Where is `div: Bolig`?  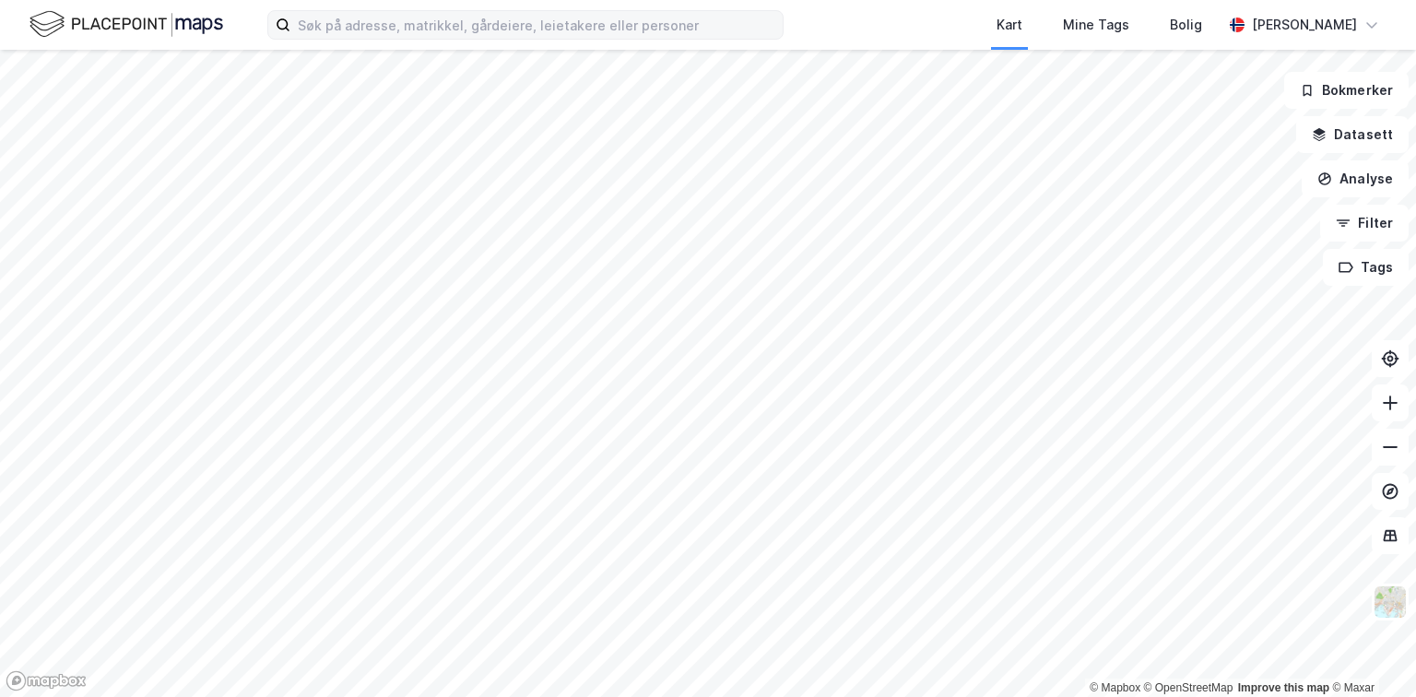
div: Bolig is located at coordinates (1185, 25).